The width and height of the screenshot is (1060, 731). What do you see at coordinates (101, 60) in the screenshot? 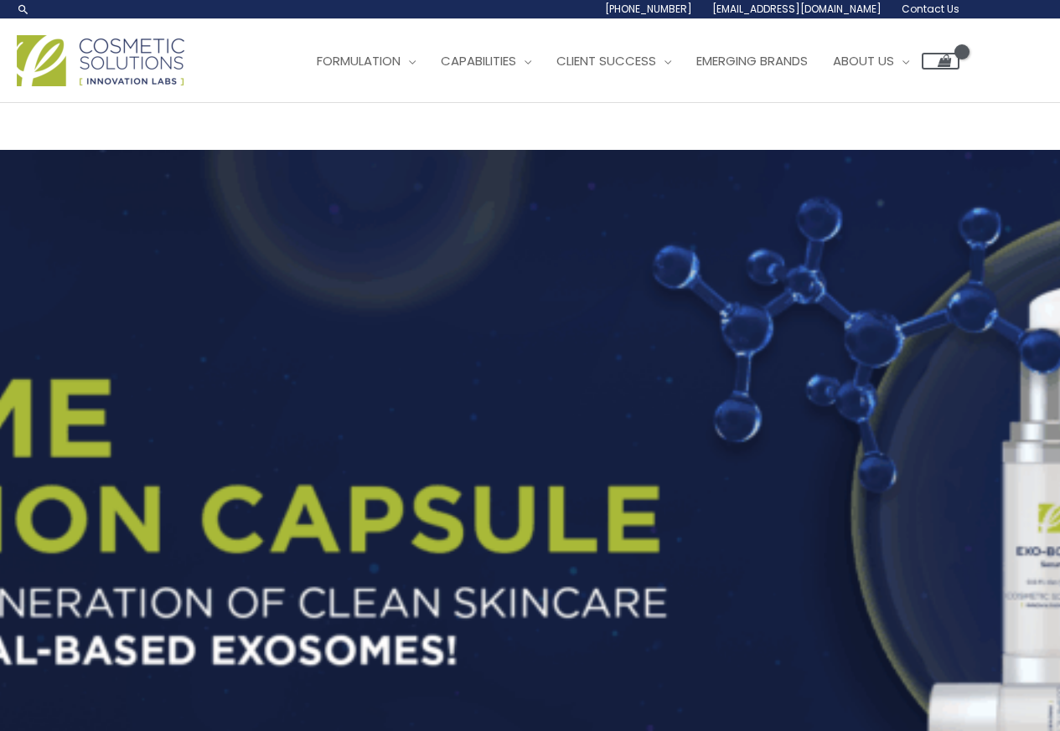
I see `img: Cosmetic Solutions Logo` at bounding box center [101, 60].